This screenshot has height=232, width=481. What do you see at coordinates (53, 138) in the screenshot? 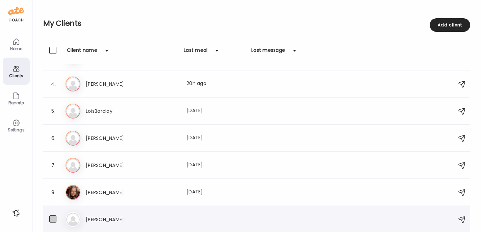
I see `div: 6.` at bounding box center [53, 138].